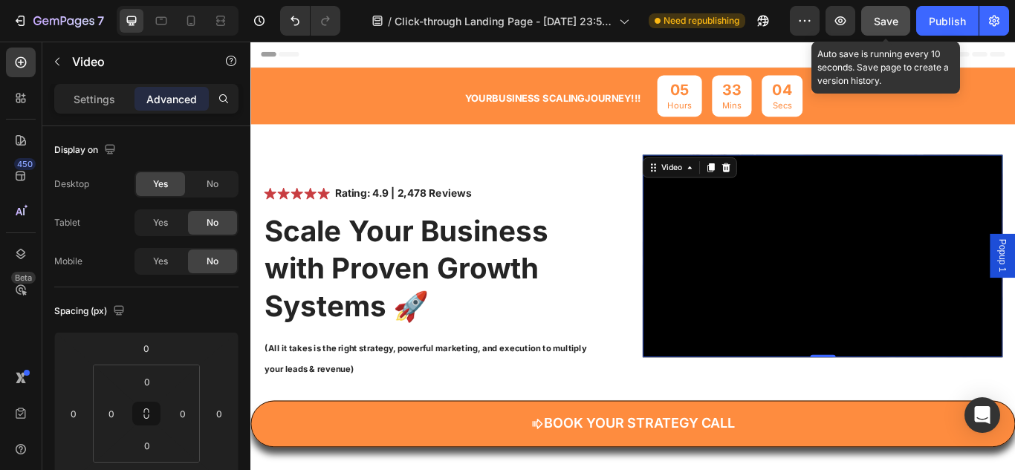 The height and width of the screenshot is (470, 1015). What do you see at coordinates (500, 57) in the screenshot?
I see `div: 05` at bounding box center [500, 57].